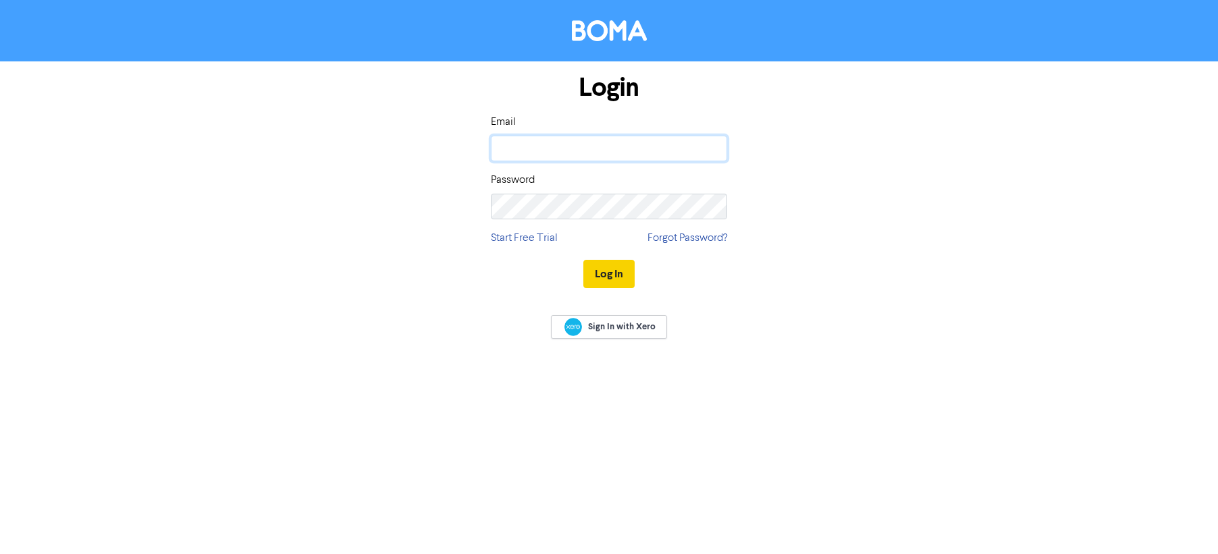 The image size is (1218, 554). I want to click on a: Forgot Password?, so click(687, 238).